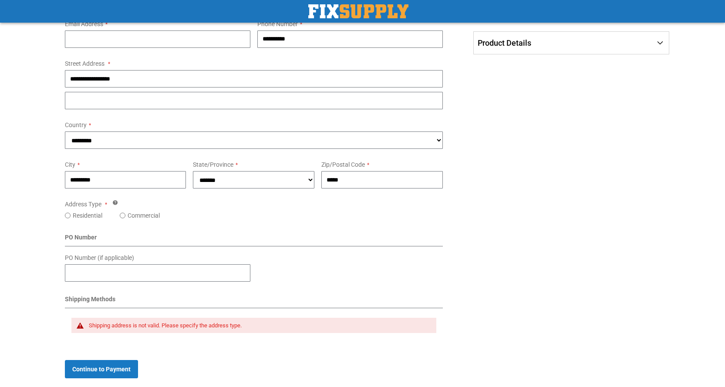 This screenshot has height=387, width=725. What do you see at coordinates (359, 11) in the screenshot?
I see `img: Fix Industrial Supply` at bounding box center [359, 11].